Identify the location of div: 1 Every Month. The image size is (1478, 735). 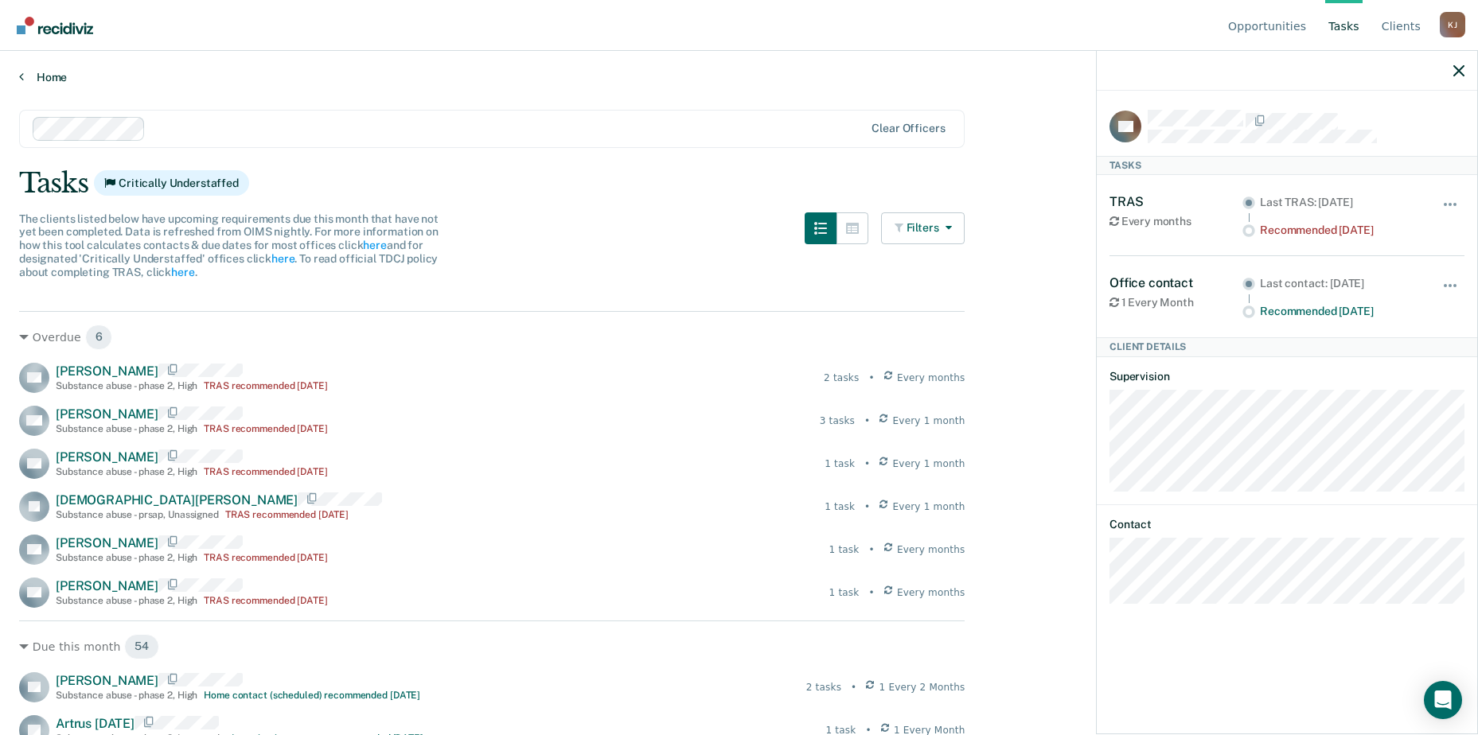
(1176, 302).